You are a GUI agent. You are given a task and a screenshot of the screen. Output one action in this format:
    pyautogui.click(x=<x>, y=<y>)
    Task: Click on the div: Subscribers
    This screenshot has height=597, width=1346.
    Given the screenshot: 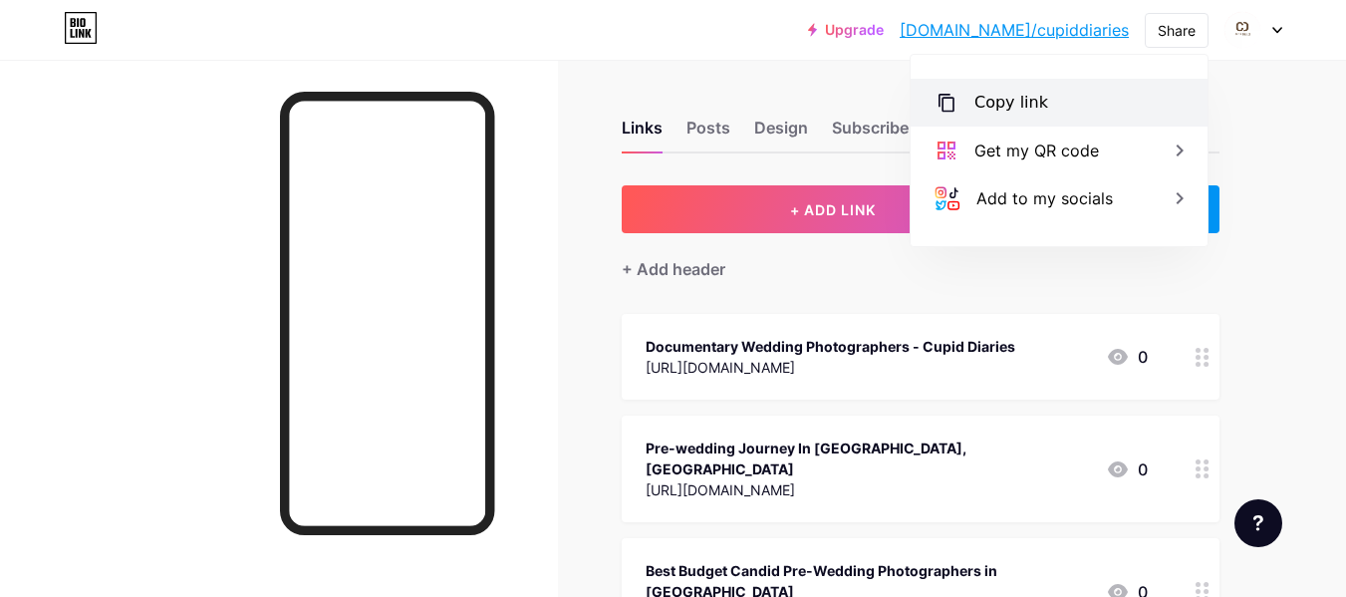 What is the action you would take?
    pyautogui.click(x=878, y=133)
    